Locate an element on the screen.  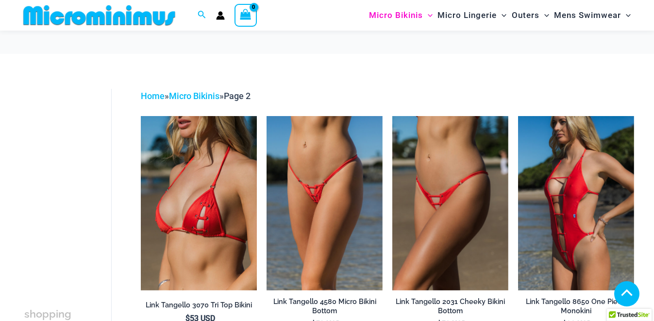
a: Link Tangello 4580 Micro Bikini Bottom is located at coordinates (325, 308).